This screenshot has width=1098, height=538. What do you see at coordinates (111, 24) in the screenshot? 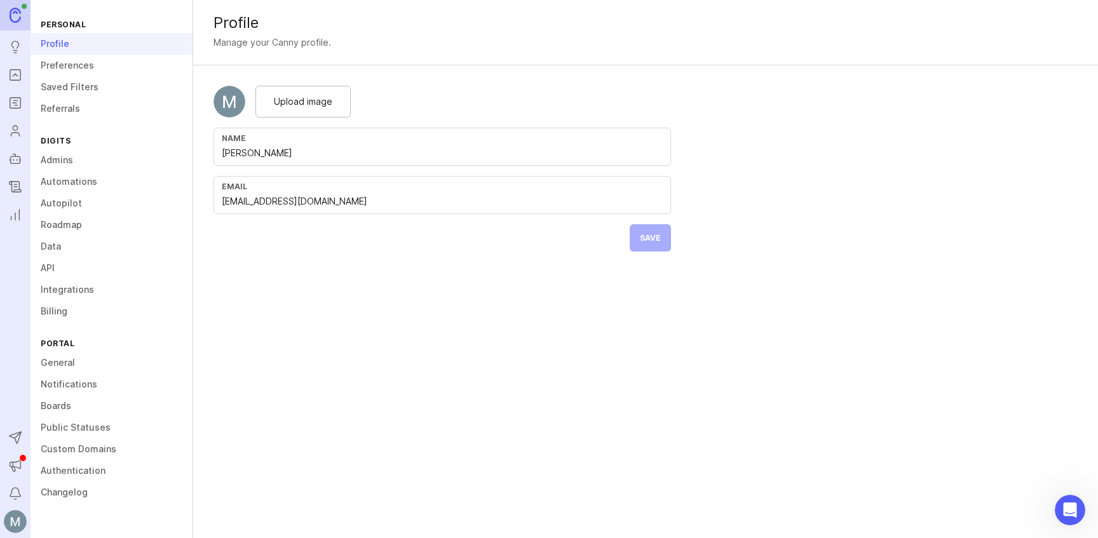
I see `div: Personal` at bounding box center [111, 24].